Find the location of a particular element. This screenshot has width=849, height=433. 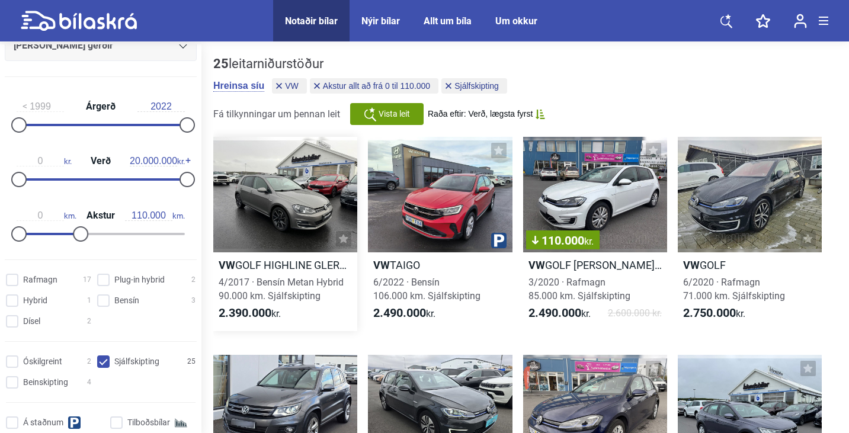

a: VWTAIGO6/2022 · Bensín106.000 km. Sjálfskipting2.490.000kr. is located at coordinates (440, 234).